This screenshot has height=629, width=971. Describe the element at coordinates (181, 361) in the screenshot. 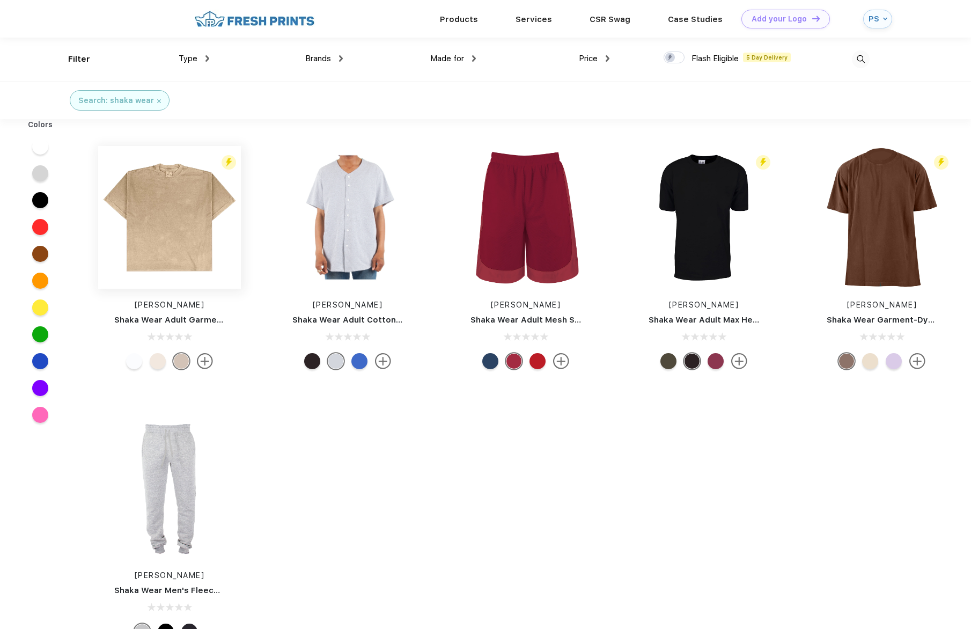

I see `div: Oatmeal` at that location.